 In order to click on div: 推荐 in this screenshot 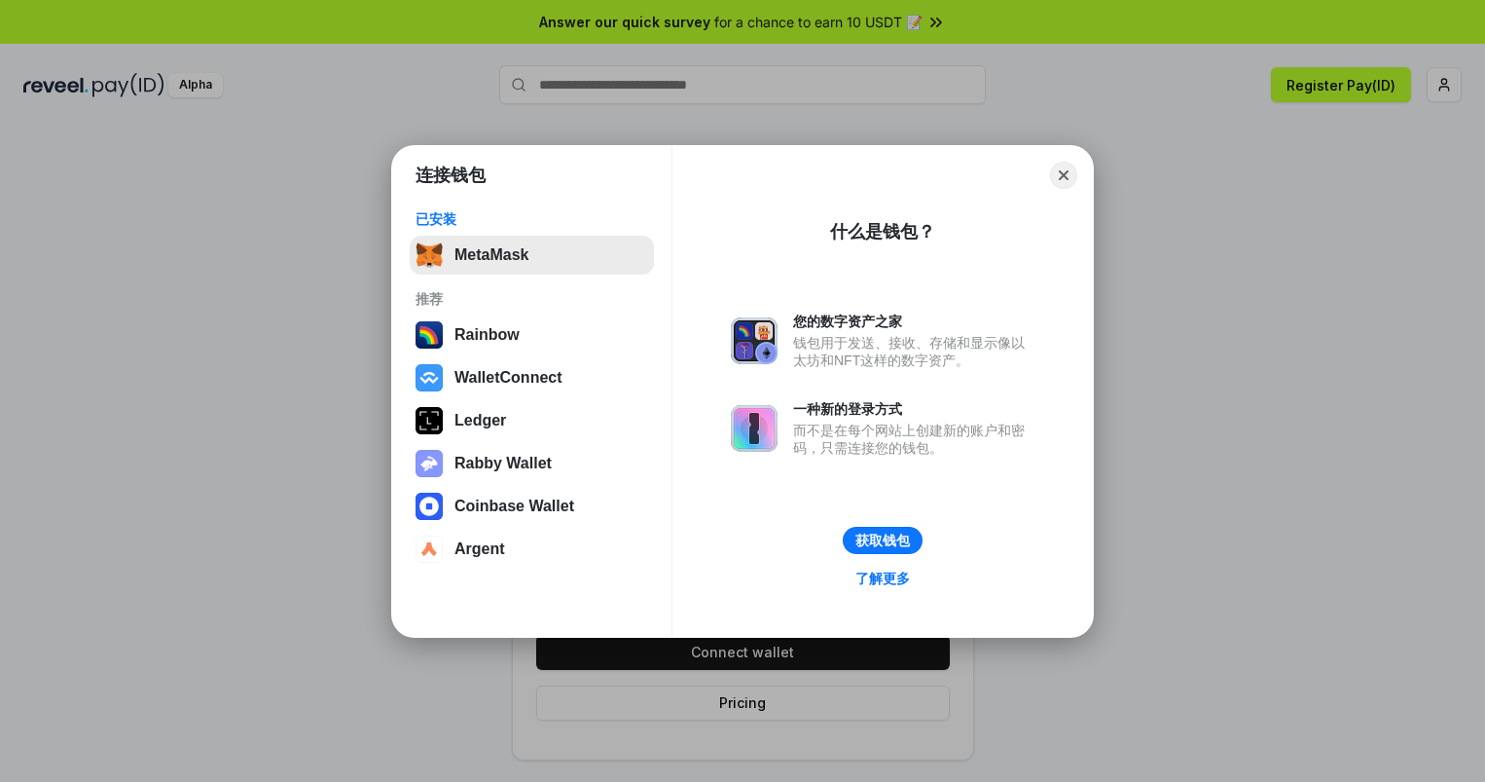, I will do `click(531, 299)`.